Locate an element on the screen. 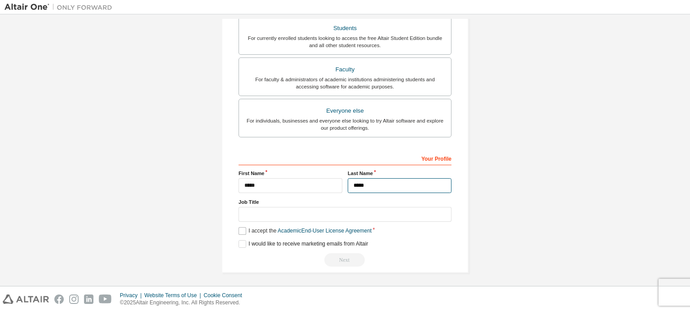  div: Read and acccept EULA to continue is located at coordinates (345, 260).